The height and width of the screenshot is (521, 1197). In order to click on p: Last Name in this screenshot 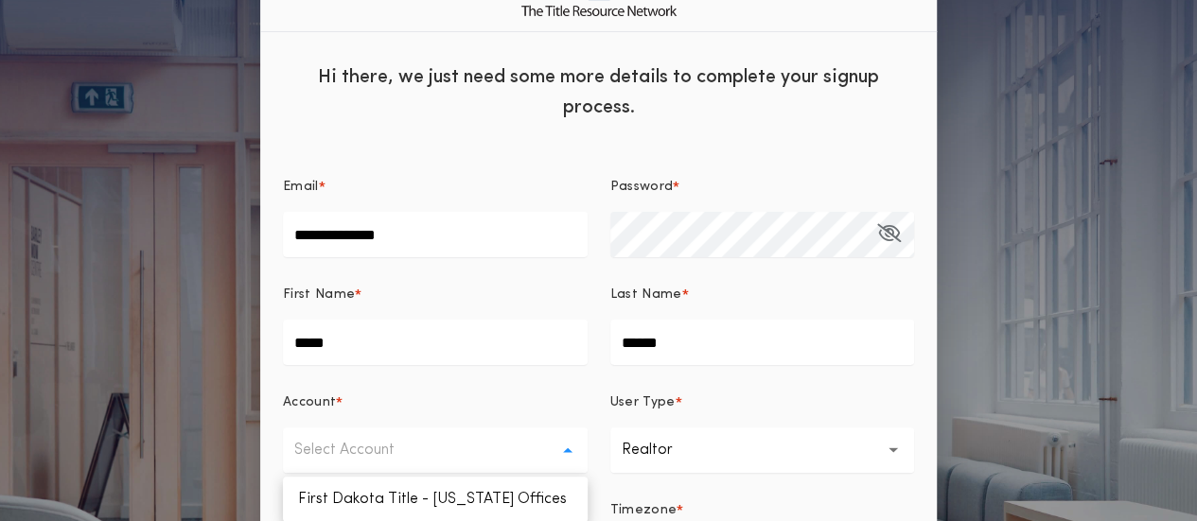, I will do `click(646, 295)`.